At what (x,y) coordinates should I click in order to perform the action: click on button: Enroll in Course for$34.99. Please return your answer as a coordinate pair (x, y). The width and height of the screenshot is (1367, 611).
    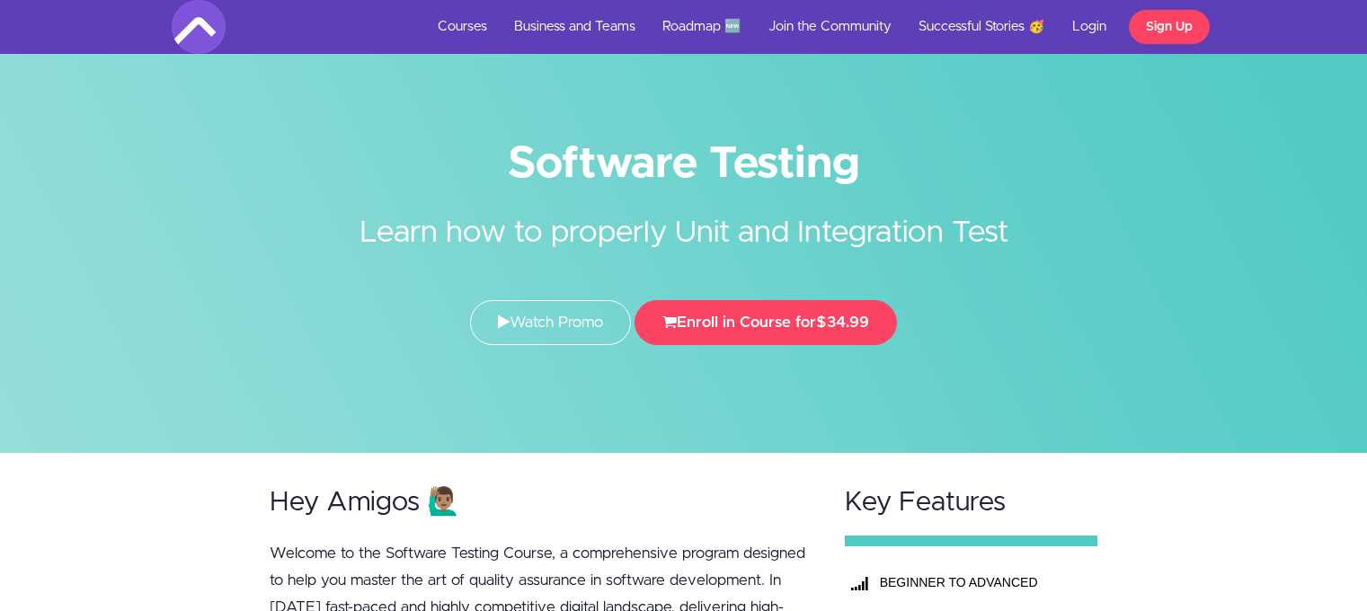
    Looking at the image, I should click on (766, 323).